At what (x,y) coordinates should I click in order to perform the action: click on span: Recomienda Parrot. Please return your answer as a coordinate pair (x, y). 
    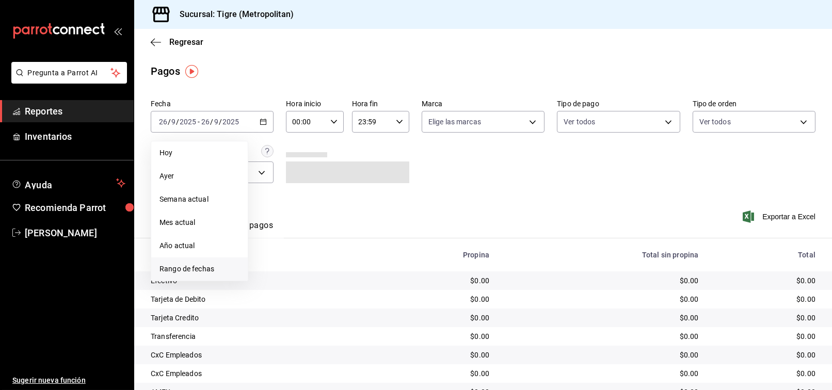
    Looking at the image, I should click on (75, 207).